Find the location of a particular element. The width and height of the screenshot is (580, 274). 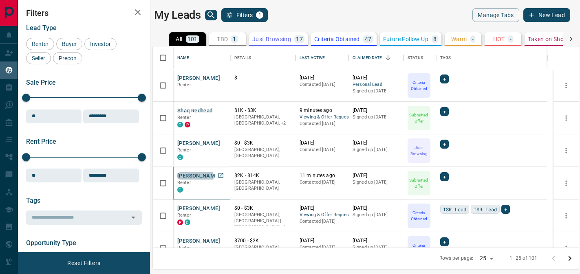

button: Filters1 is located at coordinates (245, 15).